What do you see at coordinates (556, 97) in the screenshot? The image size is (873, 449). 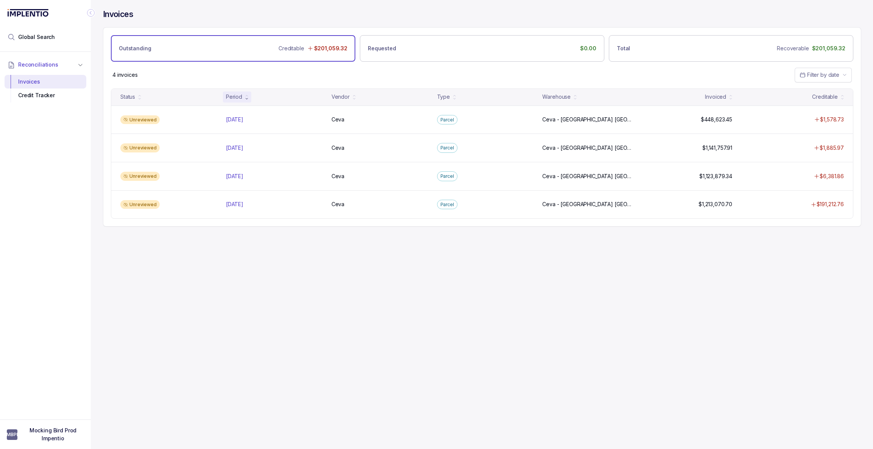 I see `div: Warehouse` at bounding box center [556, 97].